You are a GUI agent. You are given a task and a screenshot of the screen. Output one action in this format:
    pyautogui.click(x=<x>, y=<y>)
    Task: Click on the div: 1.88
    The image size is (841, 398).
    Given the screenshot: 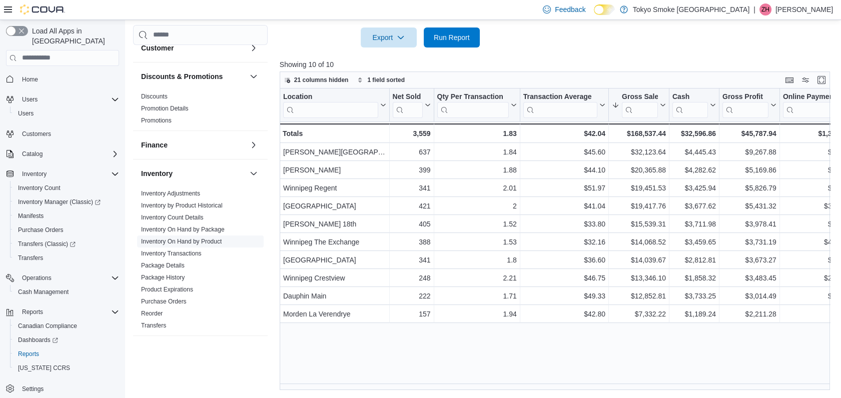 What is the action you would take?
    pyautogui.click(x=477, y=170)
    